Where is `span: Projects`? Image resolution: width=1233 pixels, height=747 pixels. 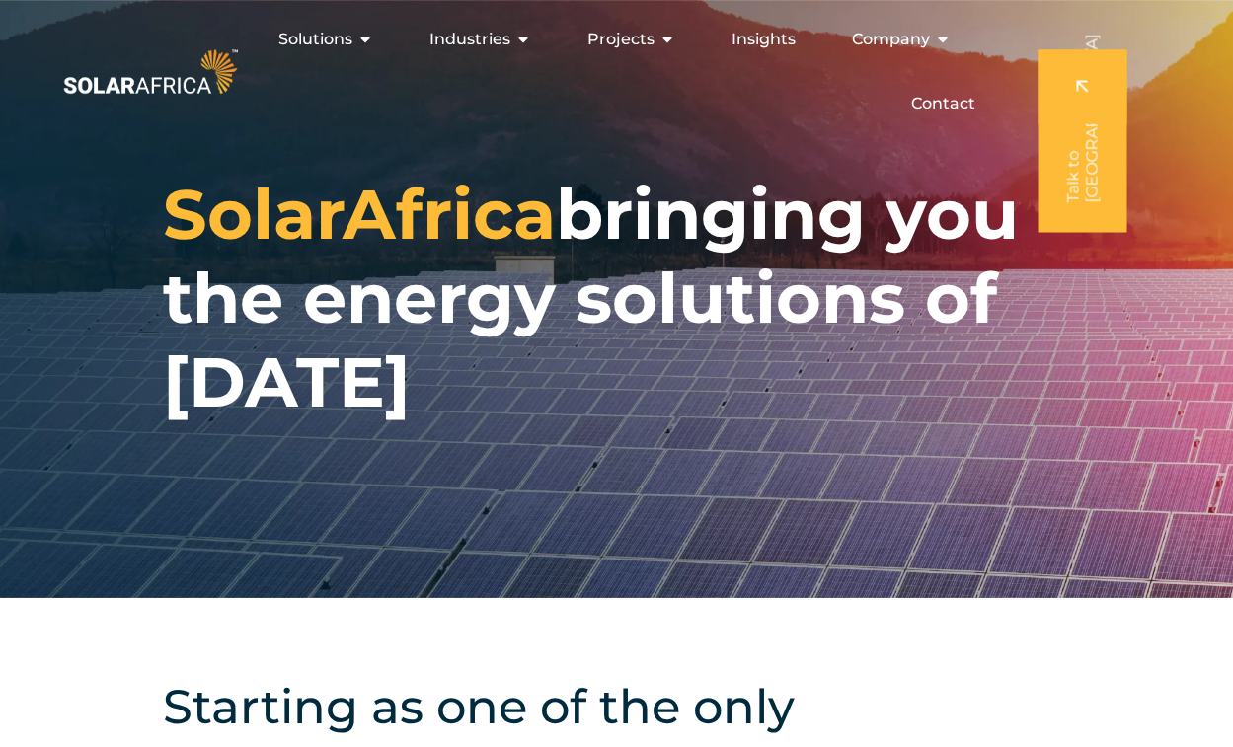
span: Projects is located at coordinates (621, 39).